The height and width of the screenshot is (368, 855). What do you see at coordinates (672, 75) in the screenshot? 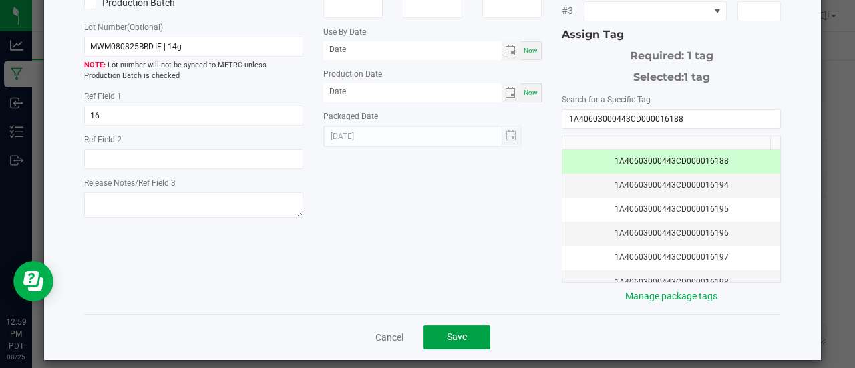
I see `div: Selected:` at bounding box center [672, 75].